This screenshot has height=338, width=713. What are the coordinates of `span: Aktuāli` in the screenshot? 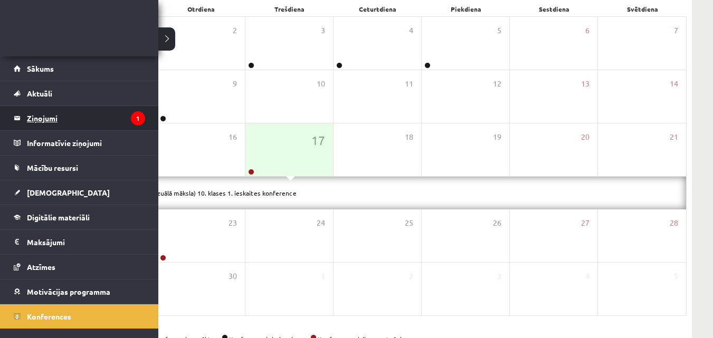 It's located at (40, 93).